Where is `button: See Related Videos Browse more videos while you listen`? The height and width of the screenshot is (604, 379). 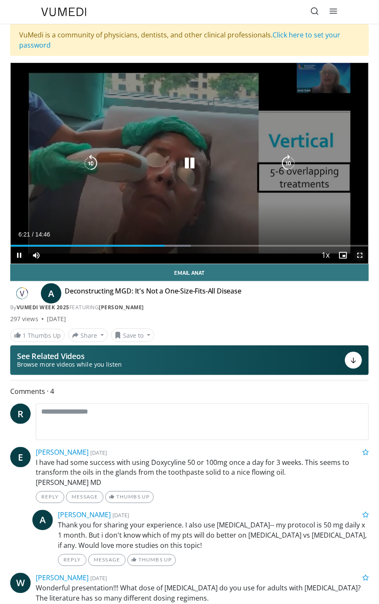
button: See Related Videos Browse more videos while you listen is located at coordinates (189, 360).